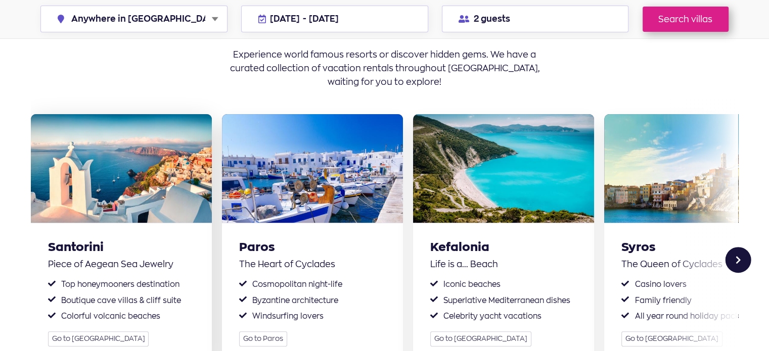  What do you see at coordinates (503, 301) in the screenshot?
I see `li: Superlative Mediterranean dishes` at bounding box center [503, 301].